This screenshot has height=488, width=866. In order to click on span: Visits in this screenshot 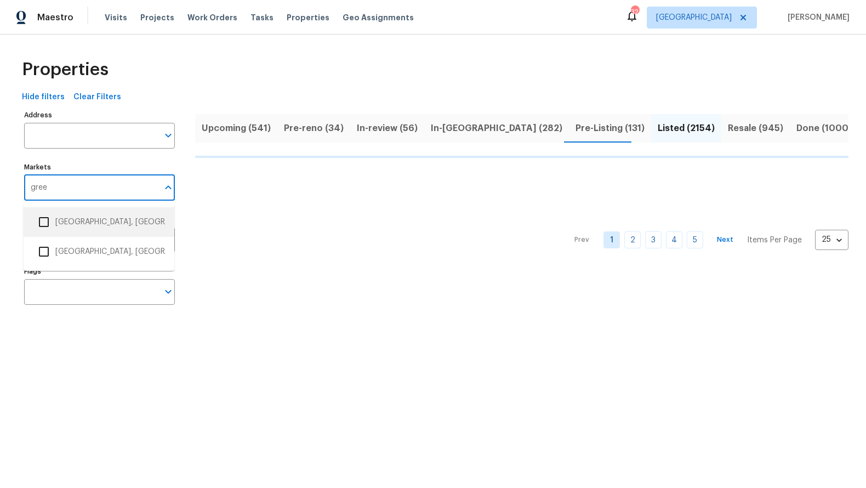, I will do `click(116, 18)`.